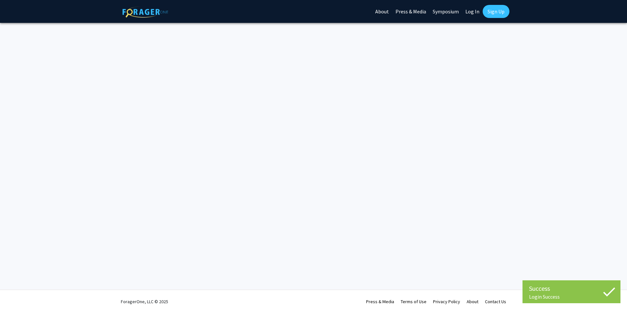  Describe the element at coordinates (144, 301) in the screenshot. I see `div: ForagerOne, LLC © 2025` at that location.